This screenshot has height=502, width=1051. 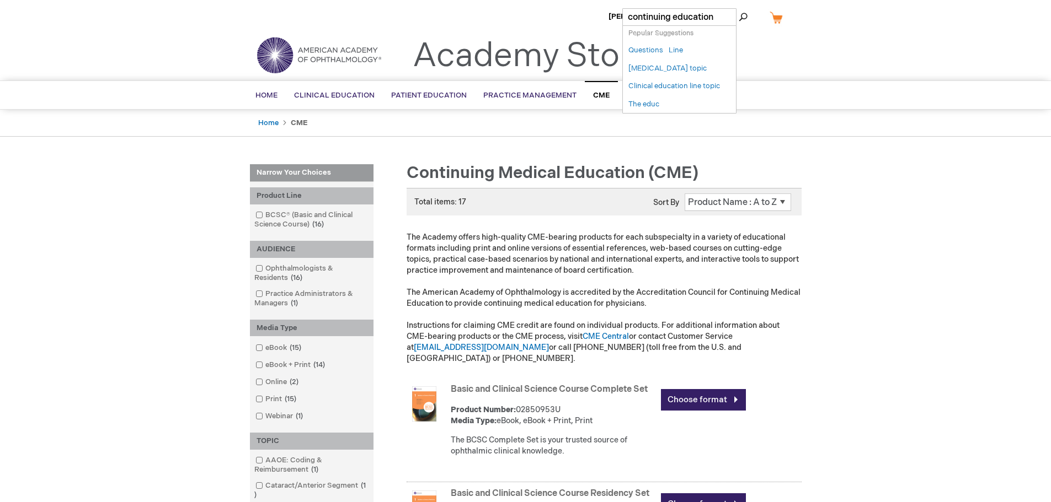 I want to click on label: Sort By, so click(x=666, y=202).